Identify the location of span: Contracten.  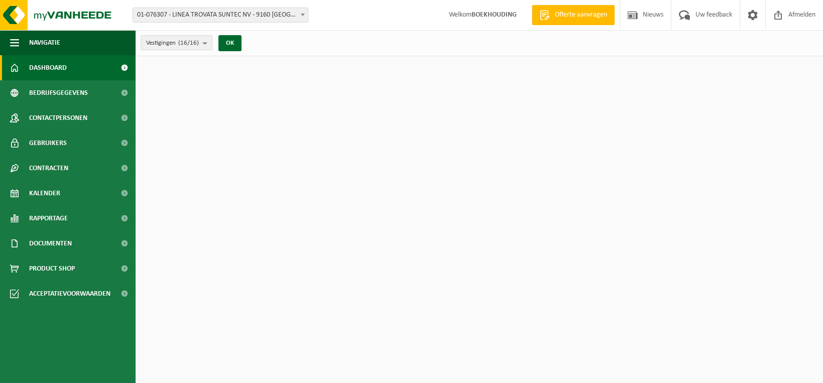
(49, 168).